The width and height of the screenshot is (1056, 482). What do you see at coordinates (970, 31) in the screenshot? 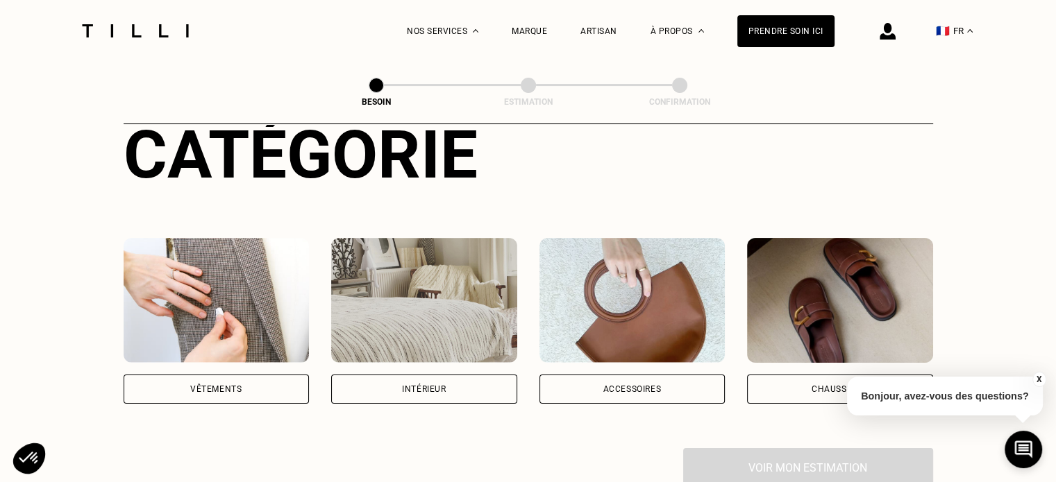
I see `img: menu déroulant` at bounding box center [970, 31].